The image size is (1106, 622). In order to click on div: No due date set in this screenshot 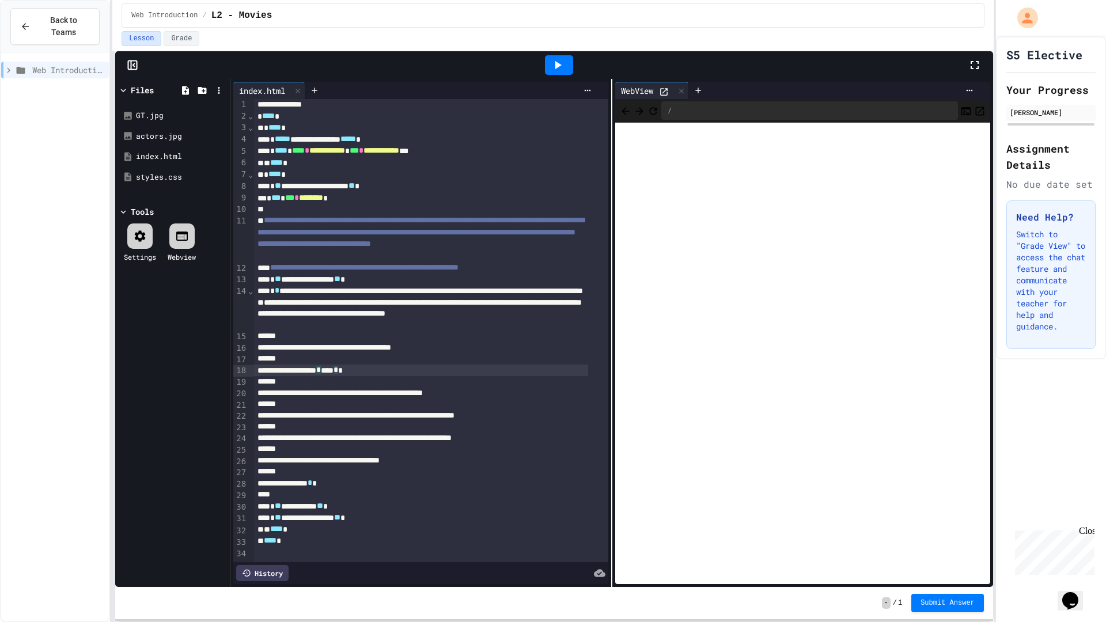, I will do `click(1050, 184)`.